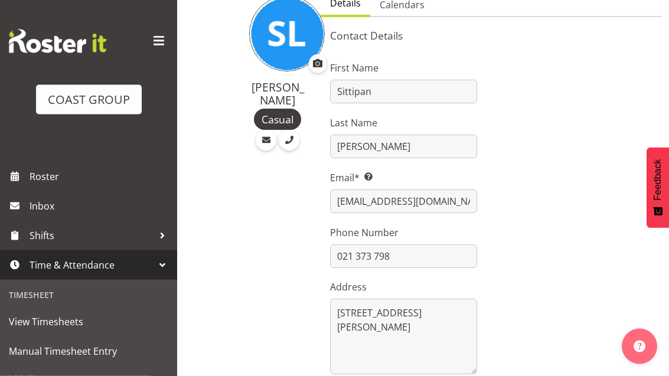 Image resolution: width=669 pixels, height=376 pixels. What do you see at coordinates (89, 295) in the screenshot?
I see `div: Timesheet` at bounding box center [89, 295].